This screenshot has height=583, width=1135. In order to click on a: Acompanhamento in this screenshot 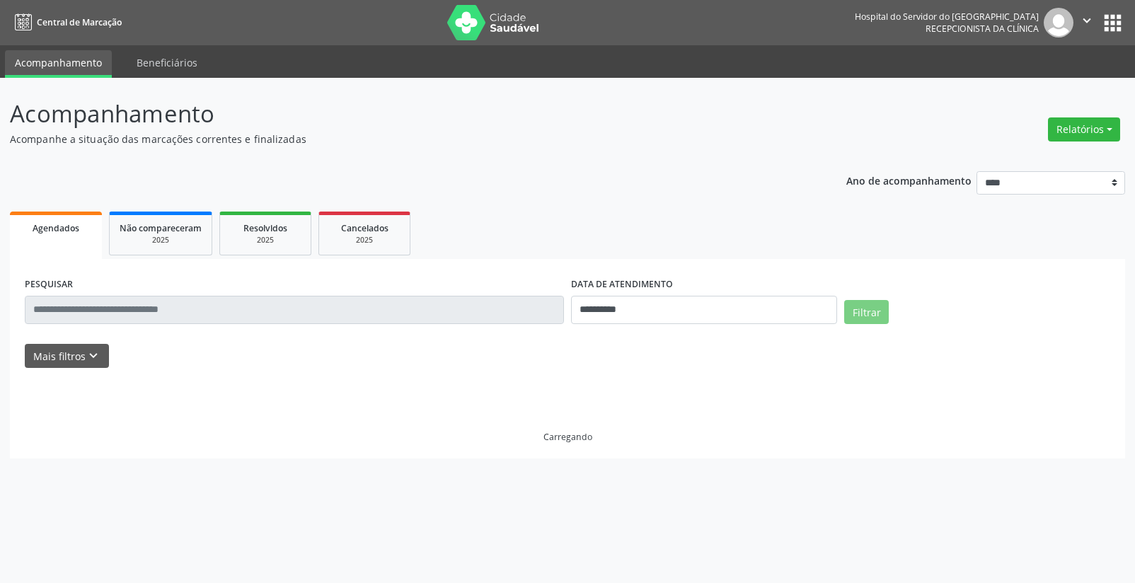, I will do `click(58, 64)`.